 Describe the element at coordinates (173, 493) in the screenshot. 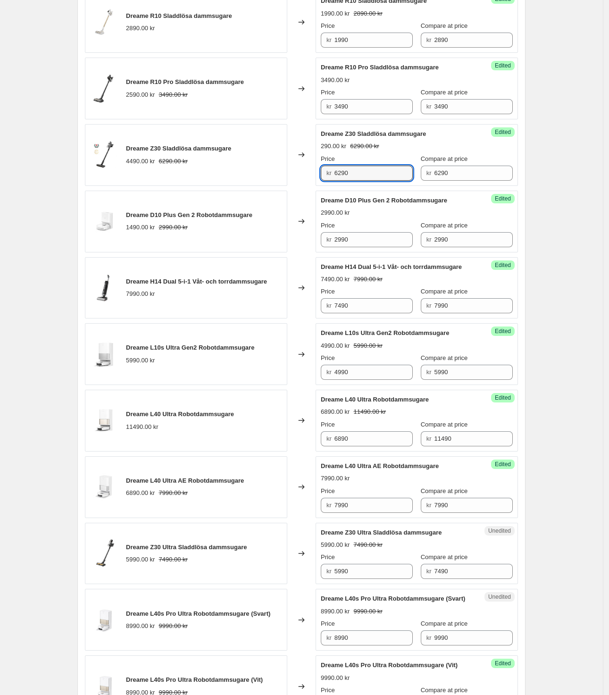

I see `strike: 7990.00 kr` at that location.